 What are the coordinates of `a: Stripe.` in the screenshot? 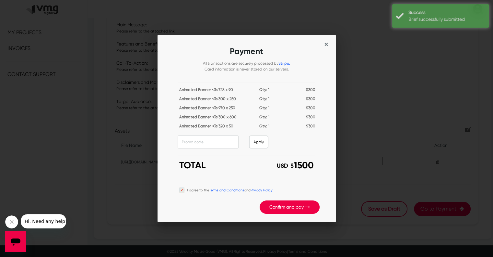 It's located at (284, 63).